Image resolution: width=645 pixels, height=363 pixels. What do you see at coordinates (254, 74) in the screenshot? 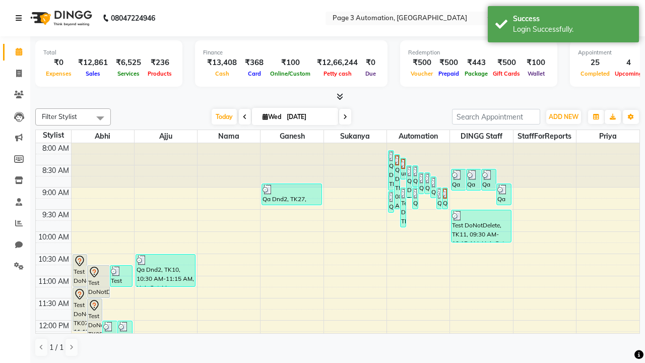
I see `span: Card` at bounding box center [254, 74].